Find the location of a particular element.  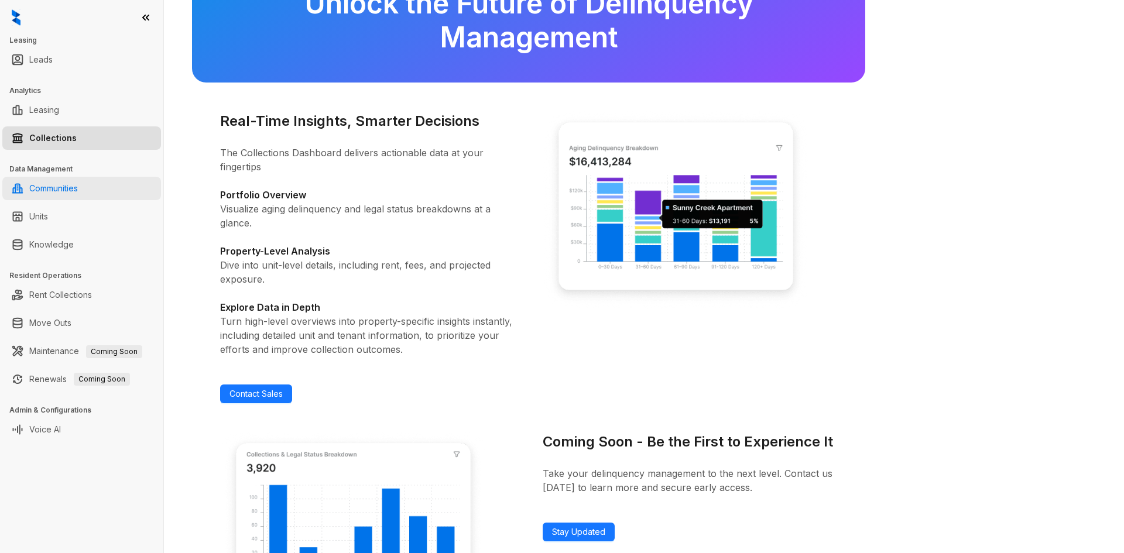

li: Collections is located at coordinates (81, 138).